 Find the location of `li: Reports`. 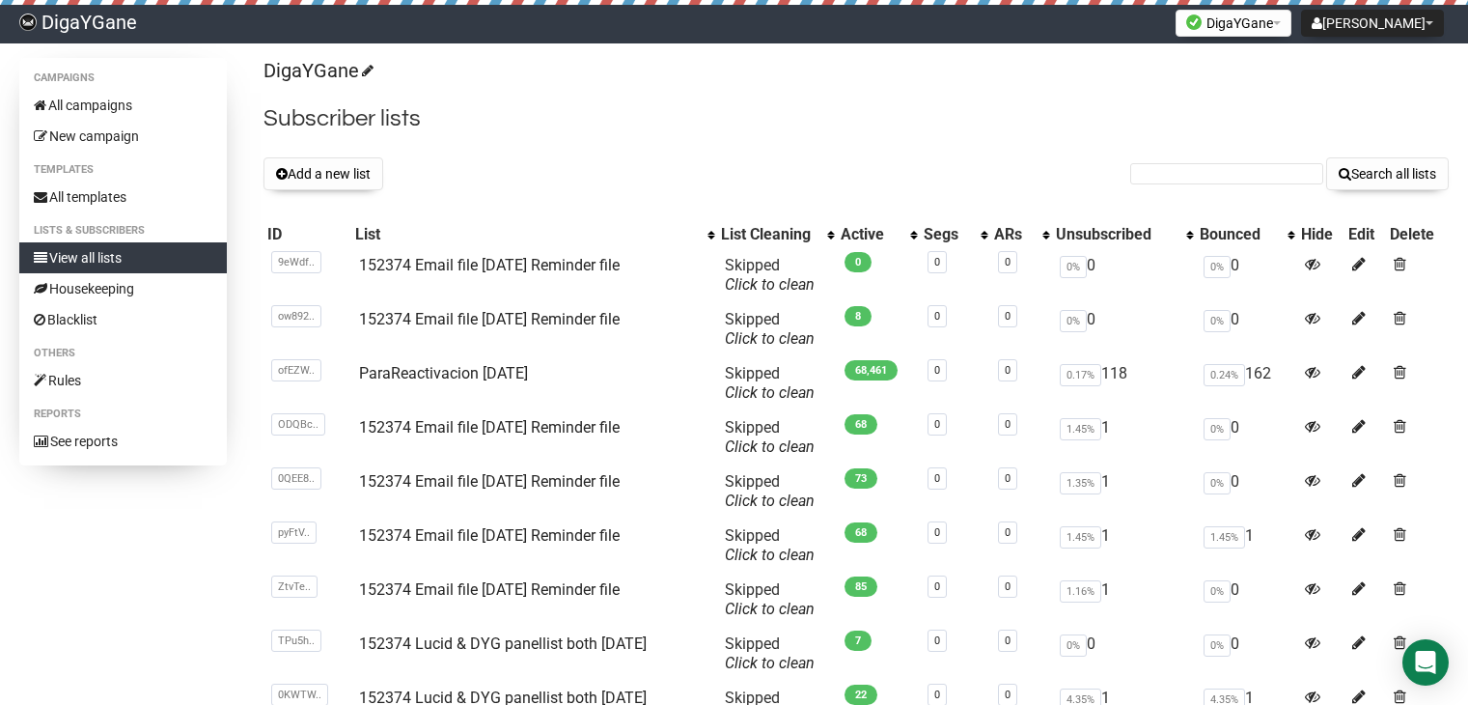

li: Reports is located at coordinates (123, 414).